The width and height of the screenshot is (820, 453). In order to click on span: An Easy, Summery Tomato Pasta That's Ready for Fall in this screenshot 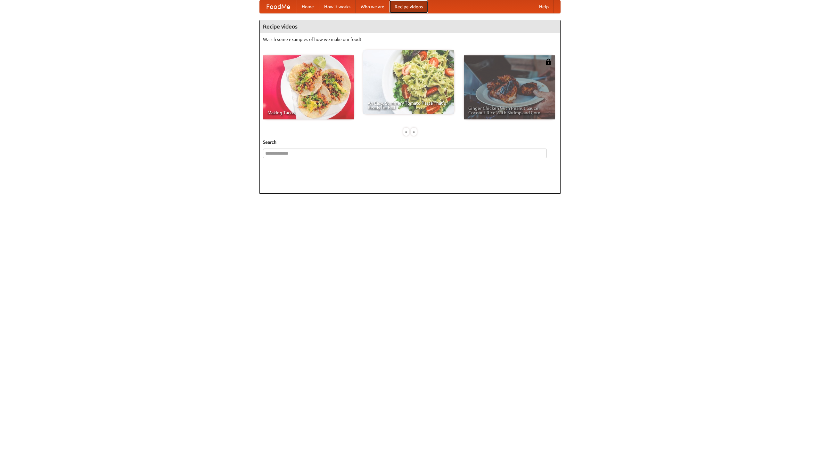, I will do `click(409, 105)`.